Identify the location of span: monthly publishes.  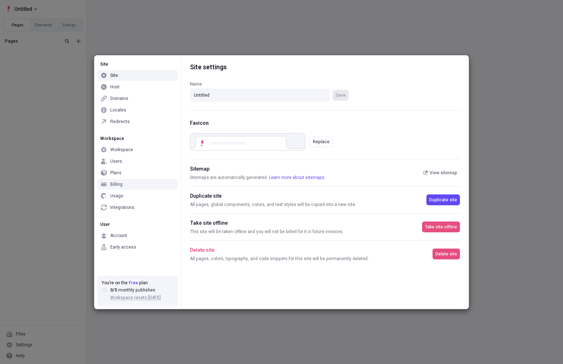
(137, 290).